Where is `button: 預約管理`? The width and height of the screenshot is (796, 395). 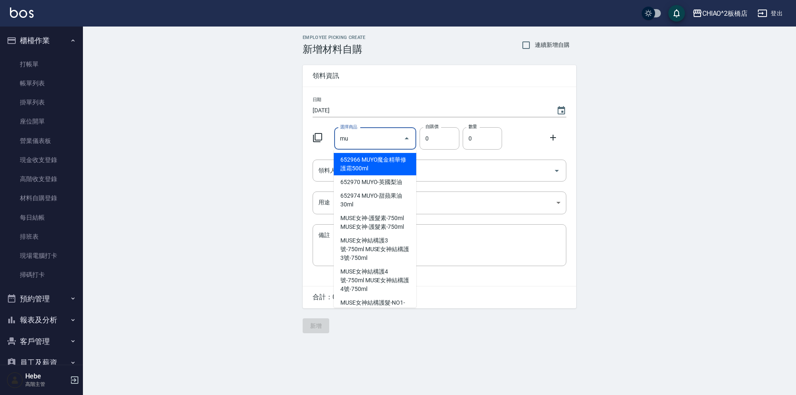
button: 預約管理 is located at coordinates (41, 299).